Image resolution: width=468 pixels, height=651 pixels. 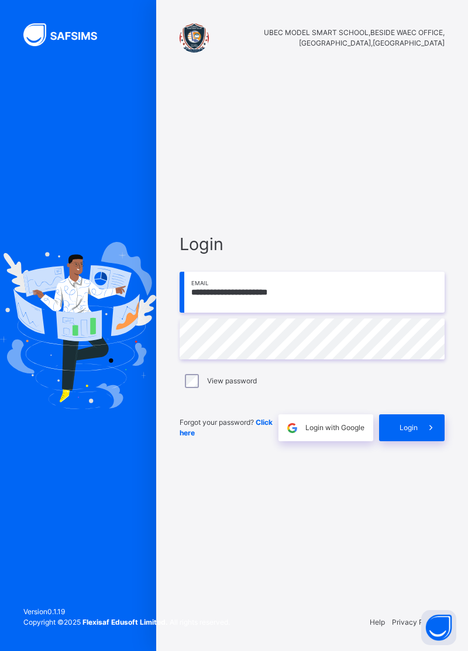 What do you see at coordinates (126, 612) in the screenshot?
I see `span: Version 0.1.19` at bounding box center [126, 612].